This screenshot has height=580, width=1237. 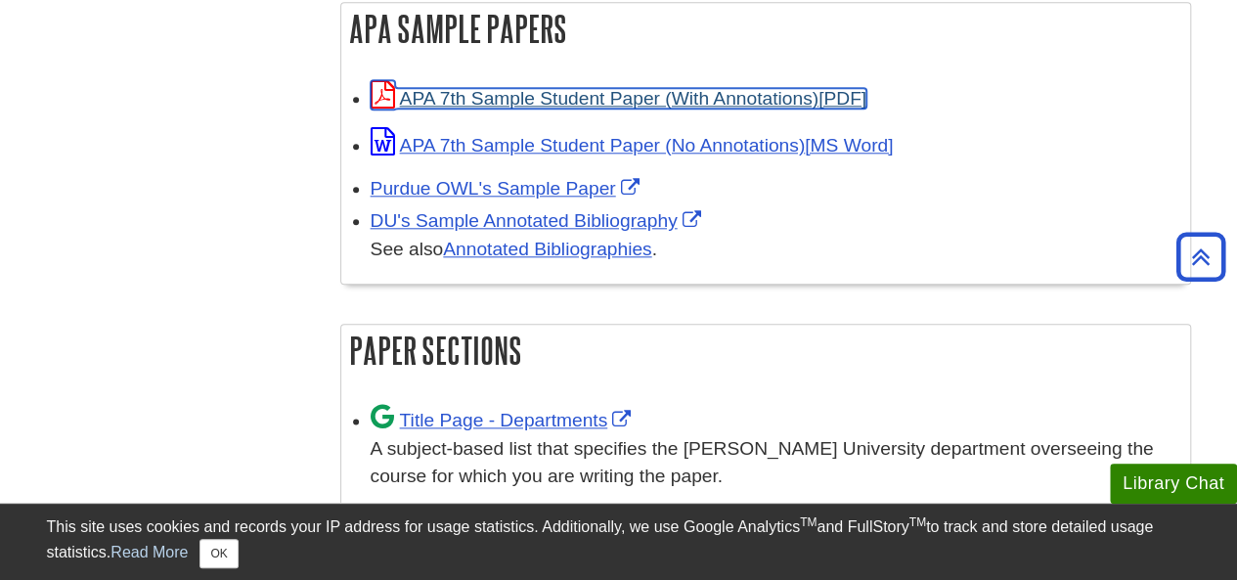 What do you see at coordinates (149, 551) in the screenshot?
I see `a: Read More` at bounding box center [149, 551].